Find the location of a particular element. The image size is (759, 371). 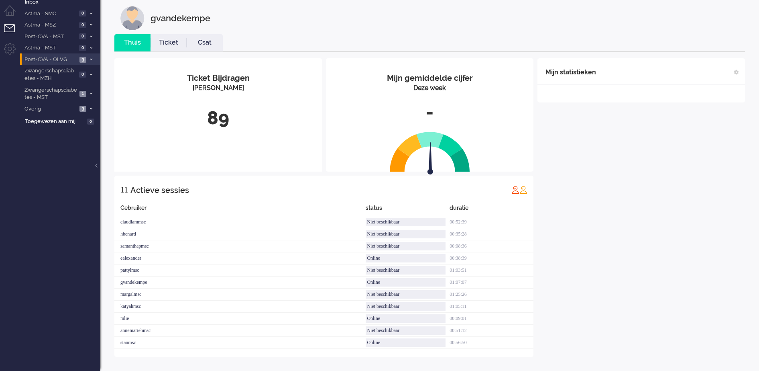

div: 00:08:36 is located at coordinates (491, 246).